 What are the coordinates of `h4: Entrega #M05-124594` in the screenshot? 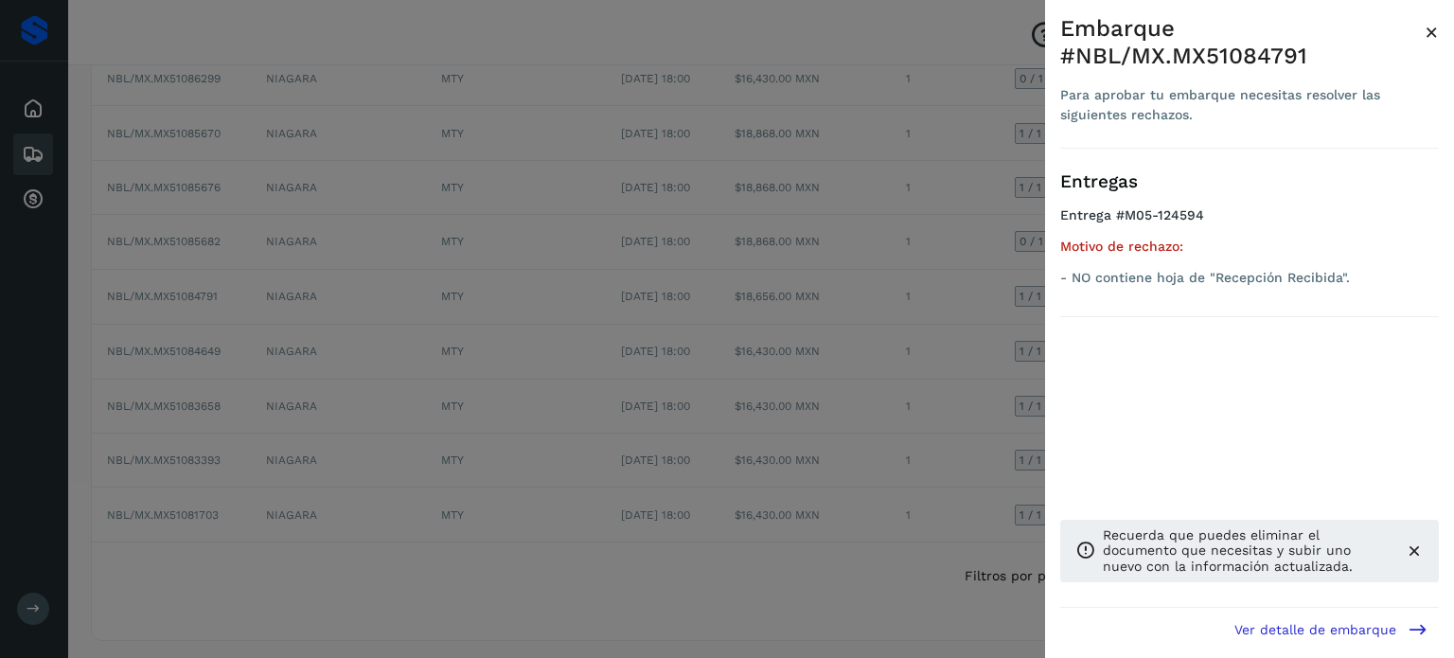 It's located at (1249, 222).